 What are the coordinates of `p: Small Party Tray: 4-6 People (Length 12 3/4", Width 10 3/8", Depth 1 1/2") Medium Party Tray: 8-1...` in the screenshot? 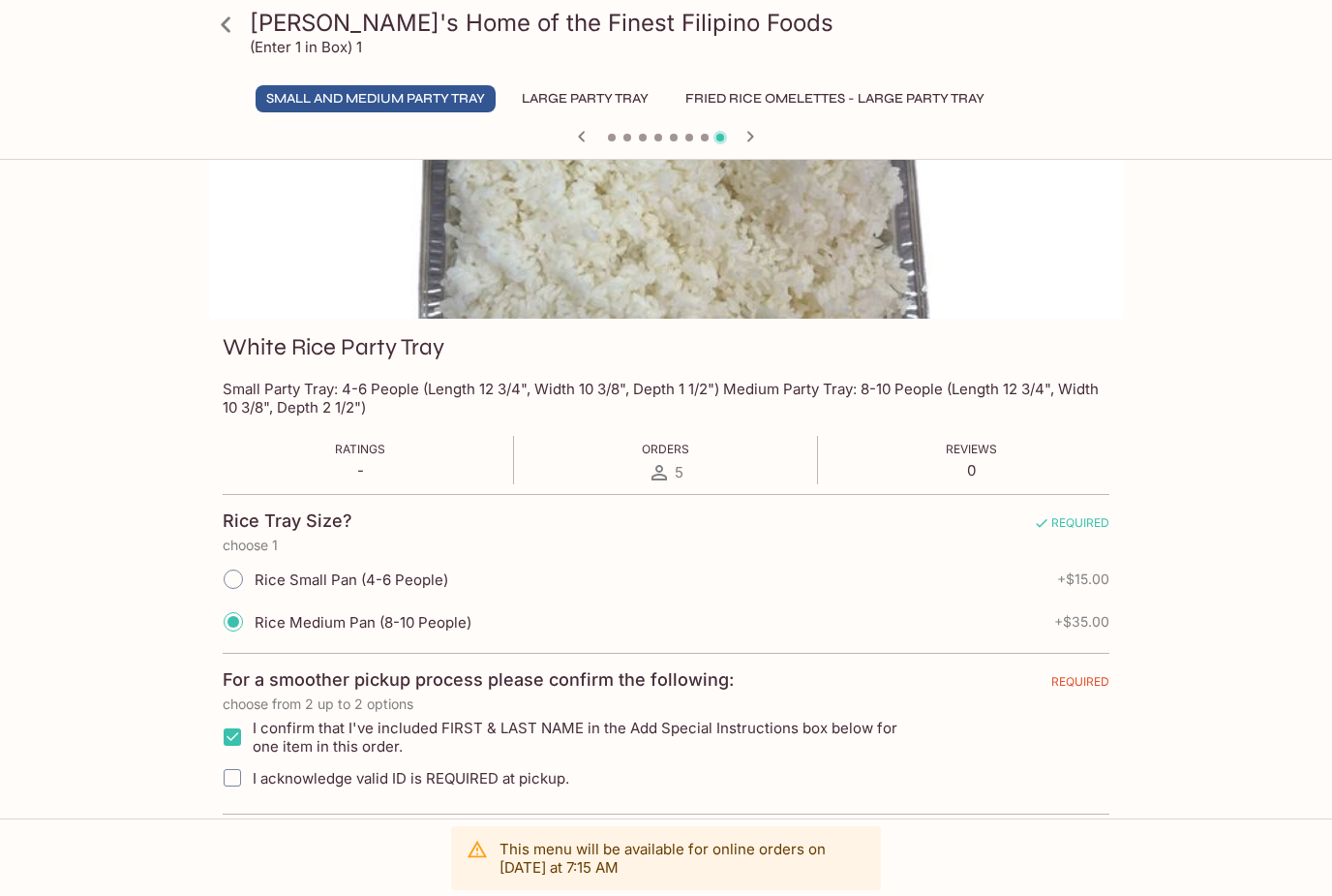 It's located at (666, 398).